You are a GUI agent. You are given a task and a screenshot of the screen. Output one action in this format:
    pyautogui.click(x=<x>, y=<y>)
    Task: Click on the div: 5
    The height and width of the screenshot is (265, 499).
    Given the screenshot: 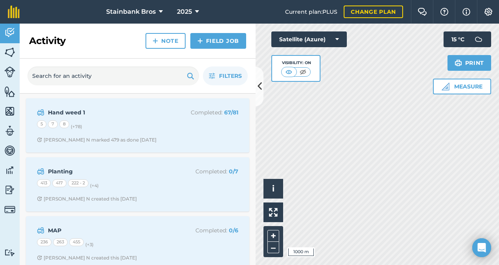 What is the action you would take?
    pyautogui.click(x=42, y=124)
    